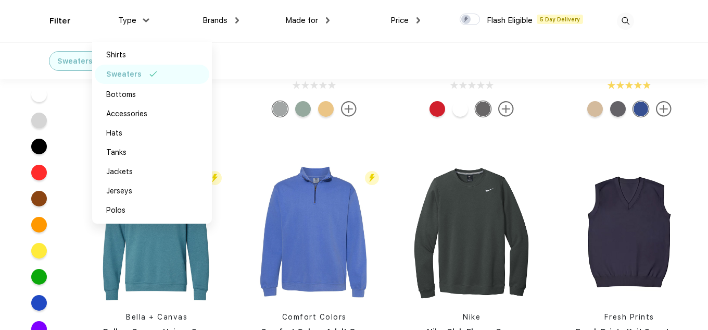 The width and height of the screenshot is (708, 330). I want to click on div: Jackets, so click(119, 171).